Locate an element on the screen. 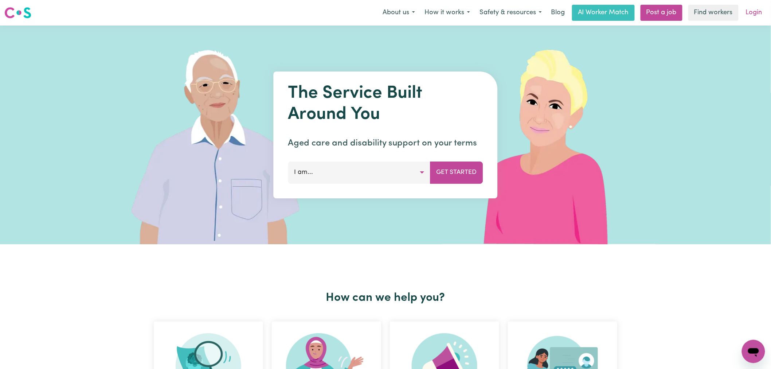 The image size is (771, 369). a: Careseekers logo is located at coordinates (18, 13).